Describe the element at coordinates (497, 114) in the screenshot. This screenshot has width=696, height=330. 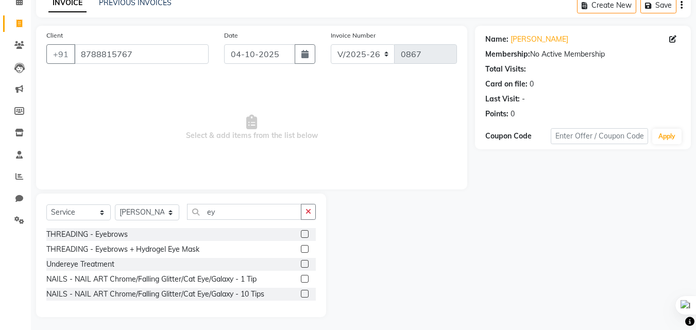
I see `div: Points:` at that location.